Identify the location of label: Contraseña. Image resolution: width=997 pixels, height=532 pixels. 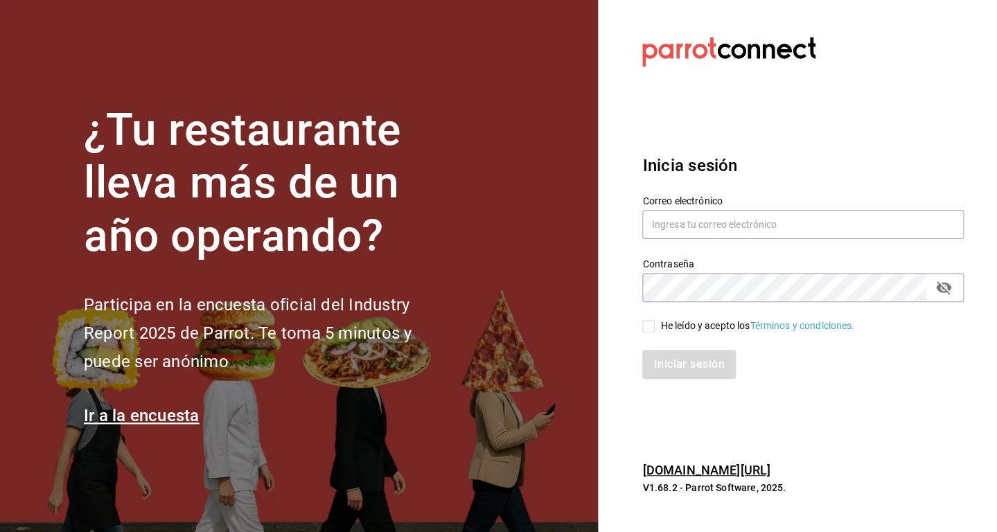
(803, 263).